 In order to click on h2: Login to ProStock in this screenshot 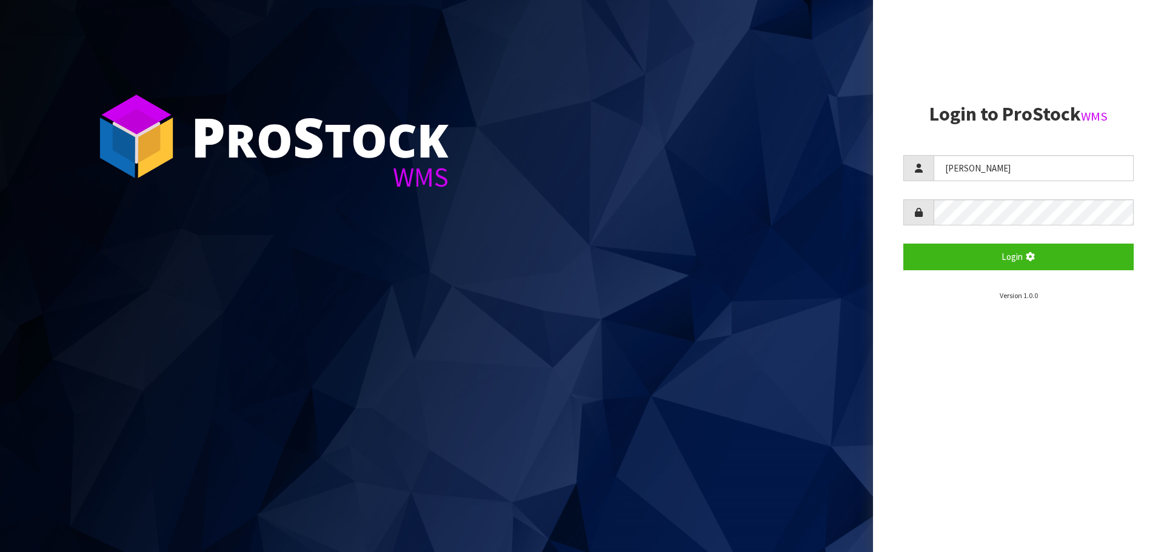, I will do `click(1018, 114)`.